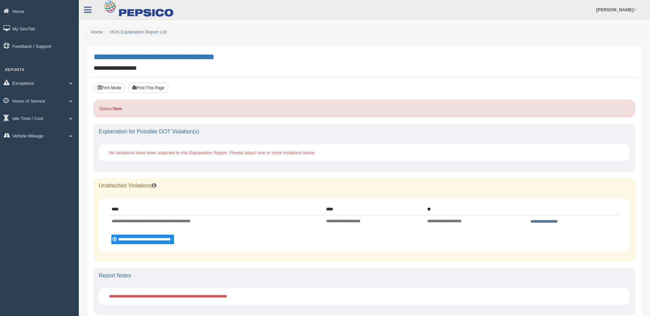 This screenshot has width=650, height=316. What do you see at coordinates (364, 109) in the screenshot?
I see `div: Status:` at bounding box center [364, 109].